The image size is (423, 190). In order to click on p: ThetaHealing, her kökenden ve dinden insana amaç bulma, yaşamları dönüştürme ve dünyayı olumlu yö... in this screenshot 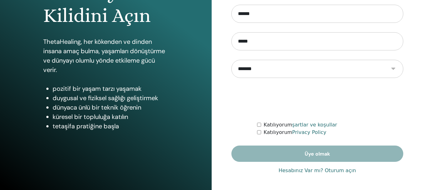, I will do `click(106, 56)`.